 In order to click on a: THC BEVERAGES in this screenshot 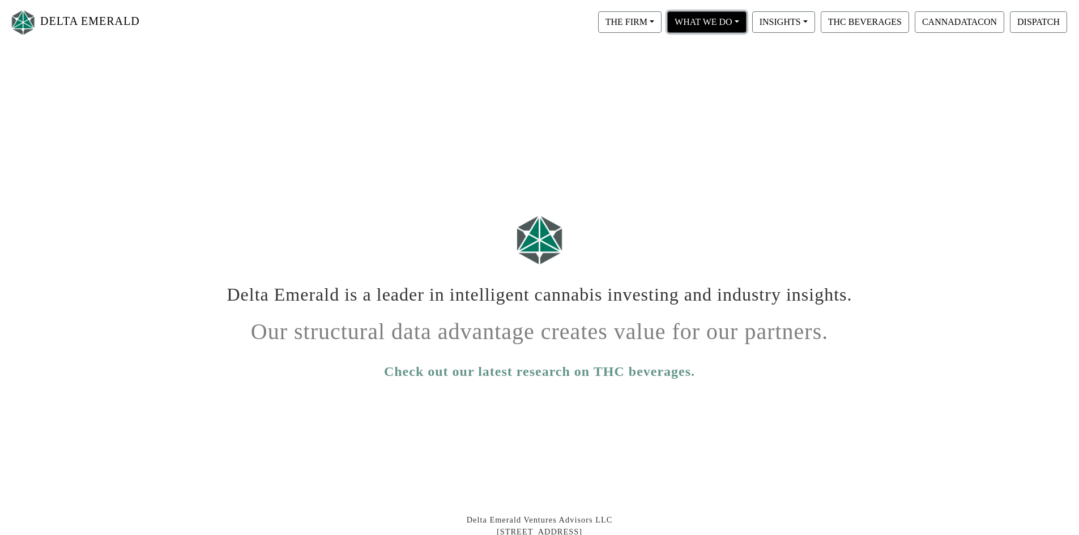, I will do `click(865, 21)`.